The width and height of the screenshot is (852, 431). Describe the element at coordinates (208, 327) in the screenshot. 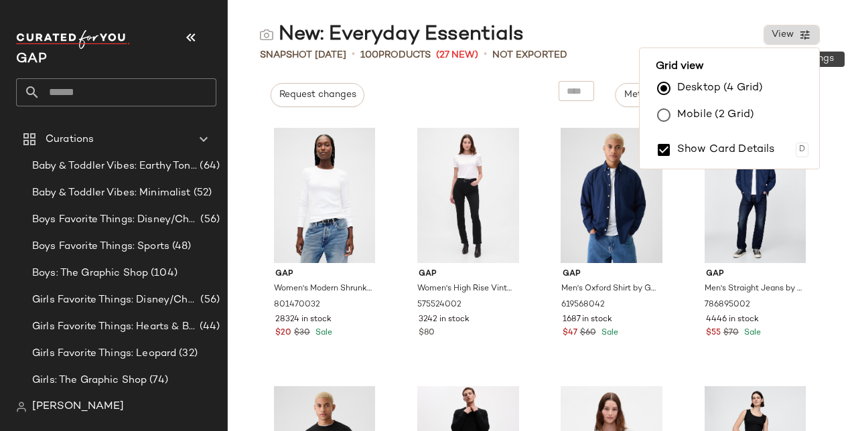

I see `span: (44)` at that location.